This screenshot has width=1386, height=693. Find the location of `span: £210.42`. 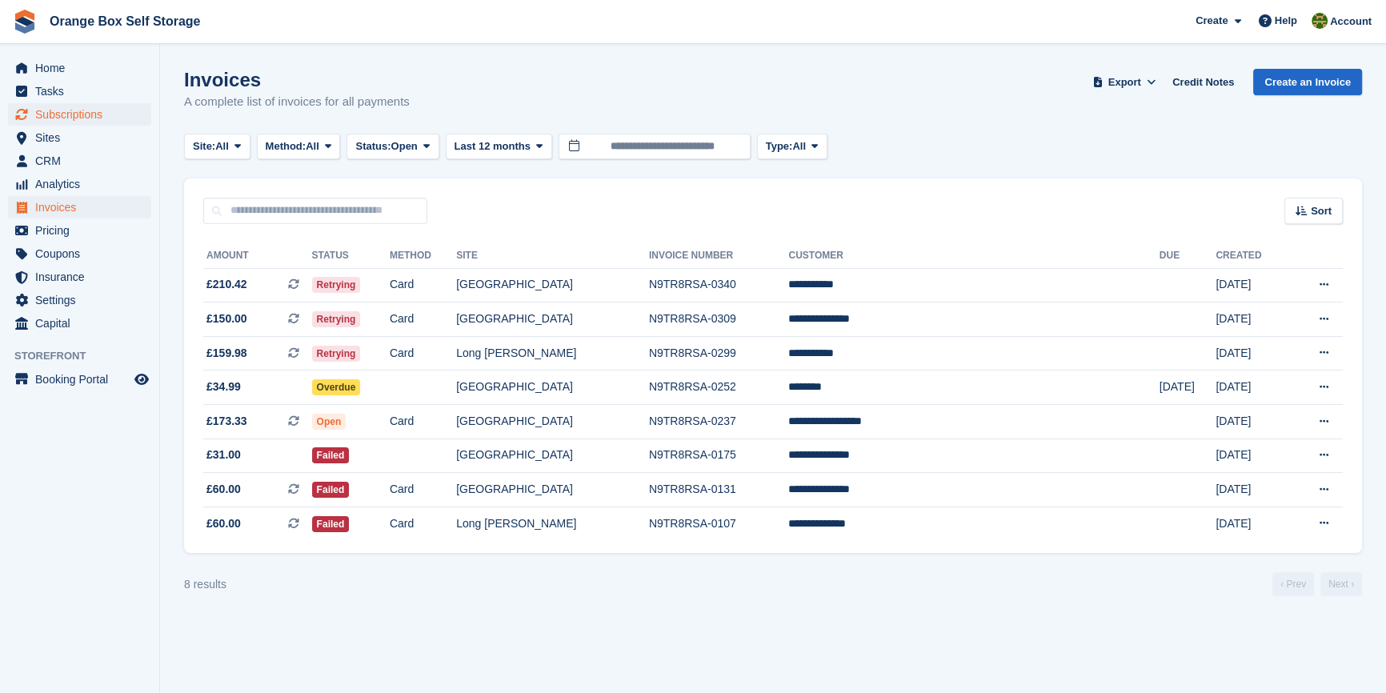

span: £210.42 is located at coordinates (226, 284).